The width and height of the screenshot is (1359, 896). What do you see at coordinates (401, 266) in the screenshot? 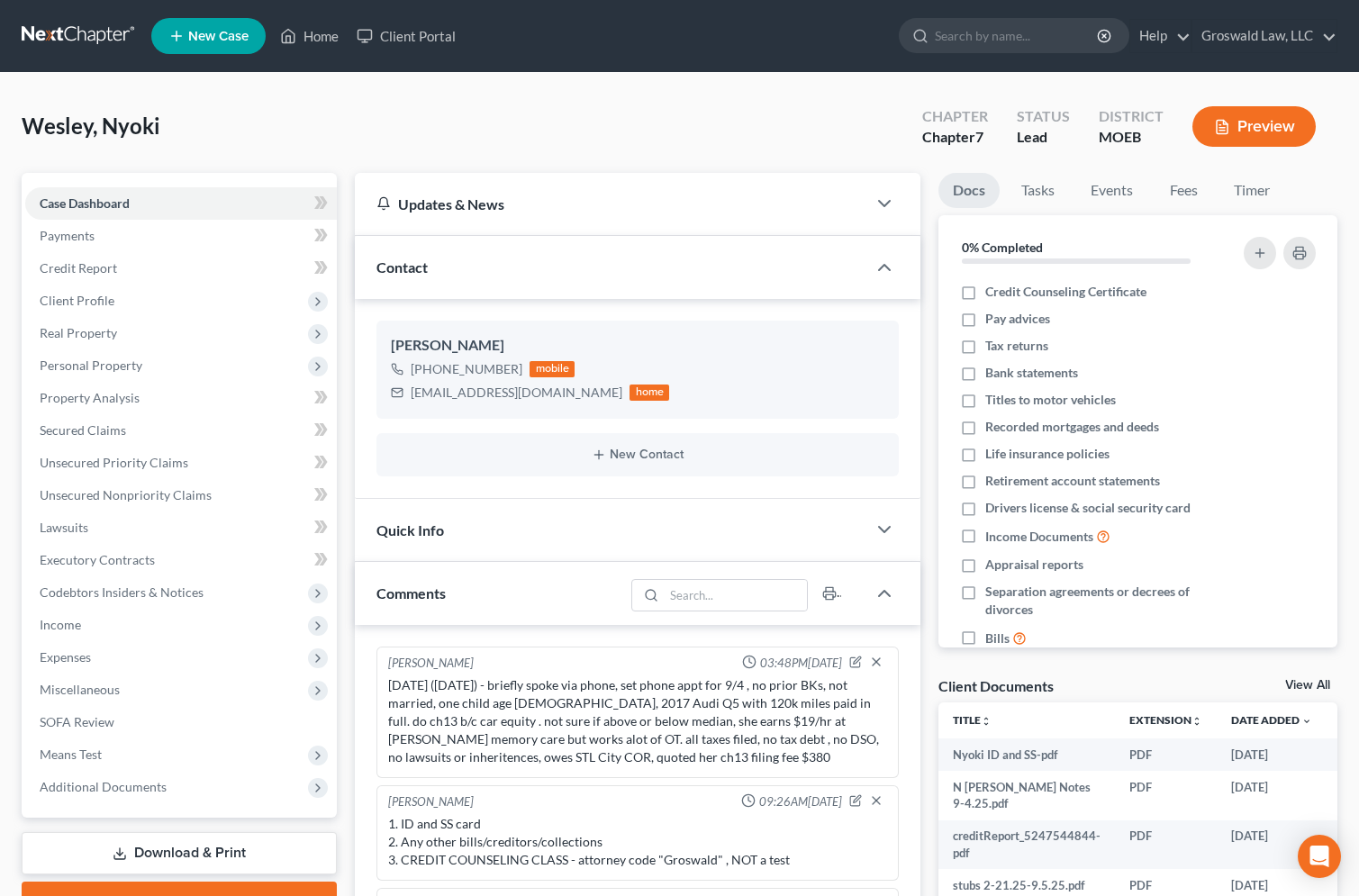
I see `span: Contact` at bounding box center [401, 266].